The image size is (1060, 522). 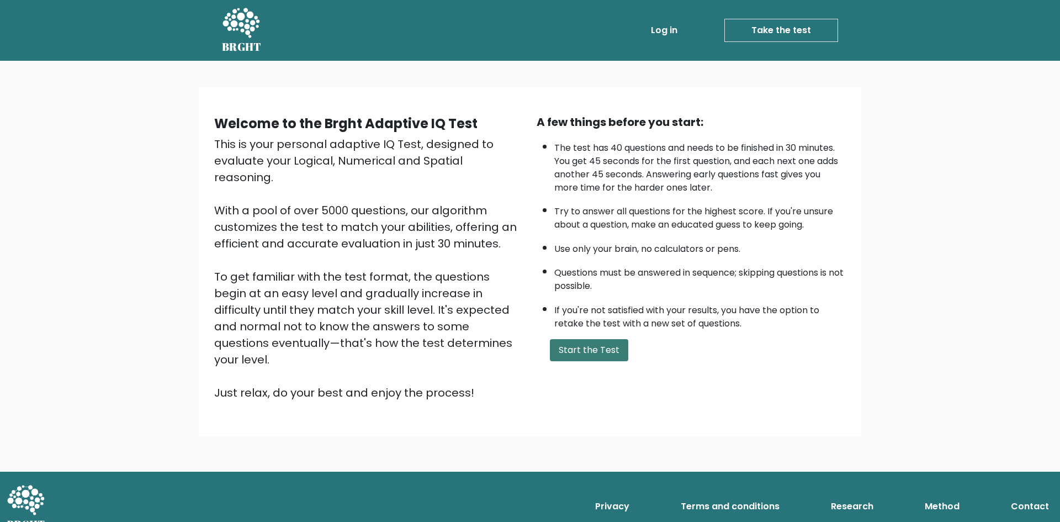 What do you see at coordinates (700, 246) in the screenshot?
I see `li: Use only your brain, no calculators or pens.` at bounding box center [700, 246].